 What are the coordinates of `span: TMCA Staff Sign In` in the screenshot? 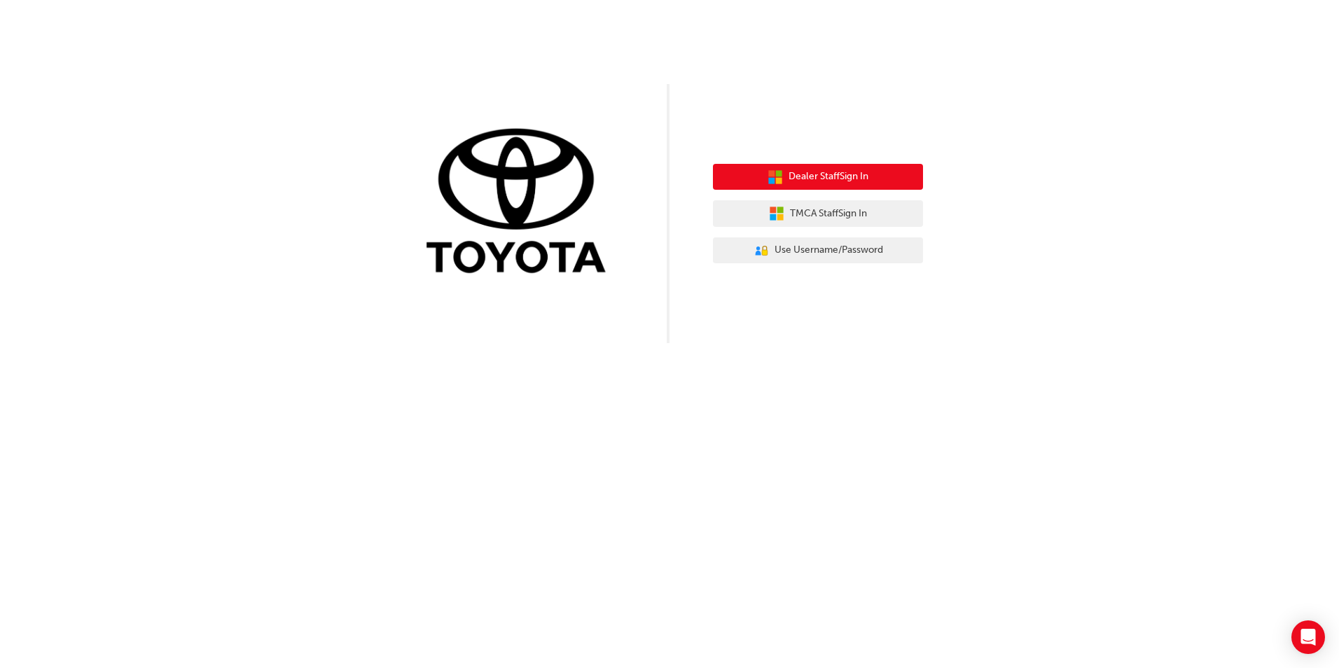 It's located at (829, 214).